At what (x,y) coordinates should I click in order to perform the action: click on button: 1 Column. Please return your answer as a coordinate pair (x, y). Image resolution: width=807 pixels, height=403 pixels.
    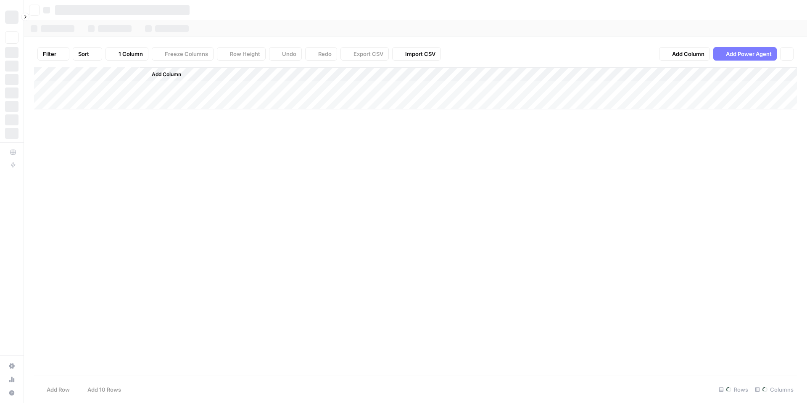
    Looking at the image, I should click on (127, 54).